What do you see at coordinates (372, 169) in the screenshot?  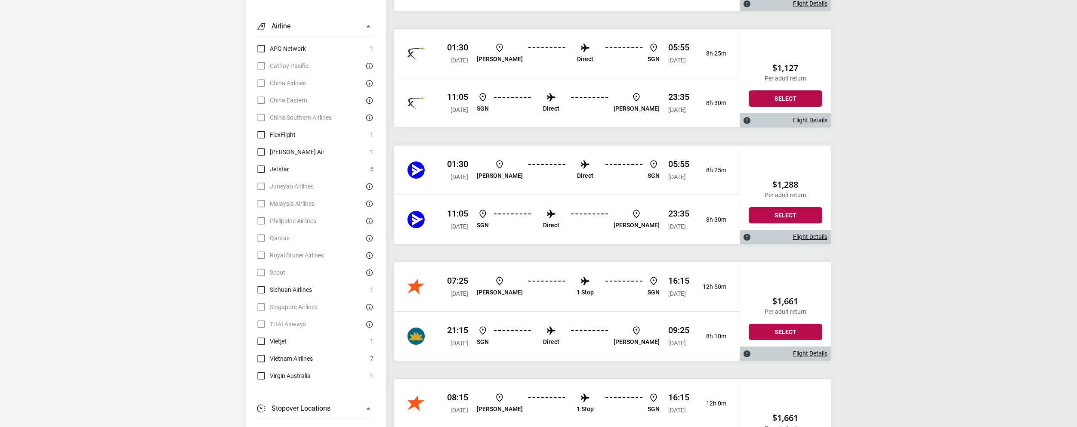 I see `span: 5` at bounding box center [372, 169].